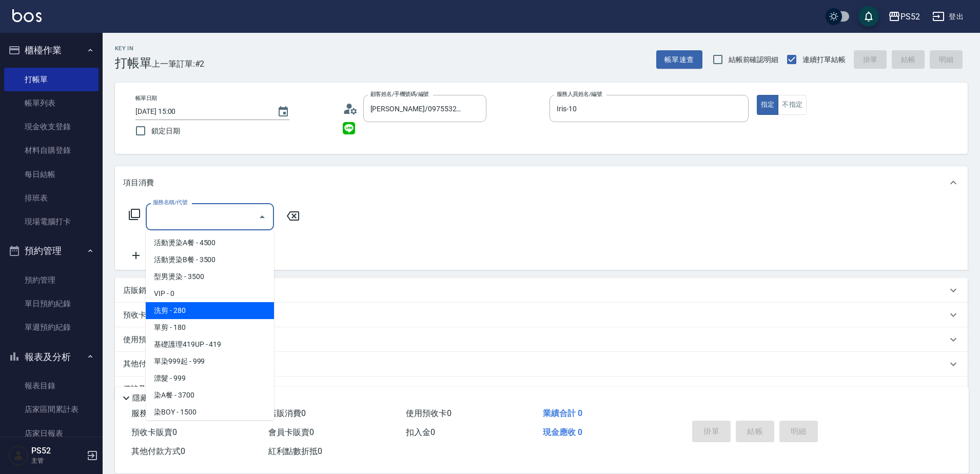 This screenshot has width=980, height=474. What do you see at coordinates (51, 409) in the screenshot?
I see `a: 店家區間累計表` at bounding box center [51, 409].